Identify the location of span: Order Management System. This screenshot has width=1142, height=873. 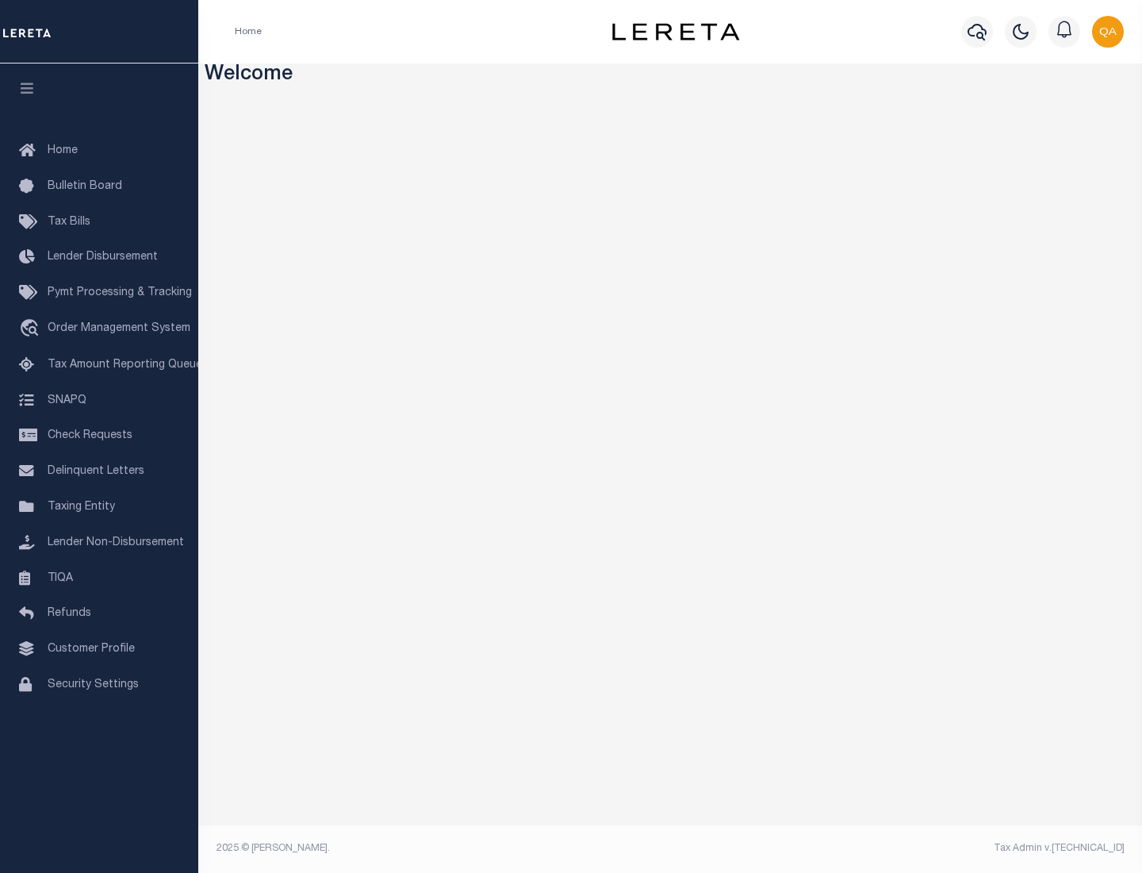
(119, 328).